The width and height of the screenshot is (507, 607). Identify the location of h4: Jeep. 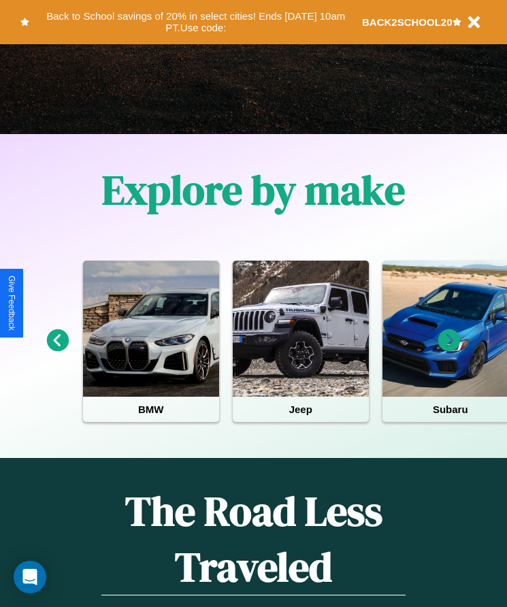
(301, 409).